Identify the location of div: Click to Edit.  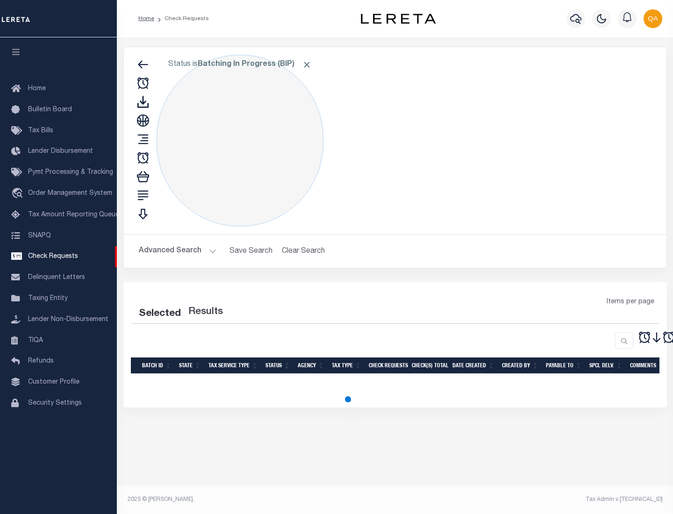
(240, 141).